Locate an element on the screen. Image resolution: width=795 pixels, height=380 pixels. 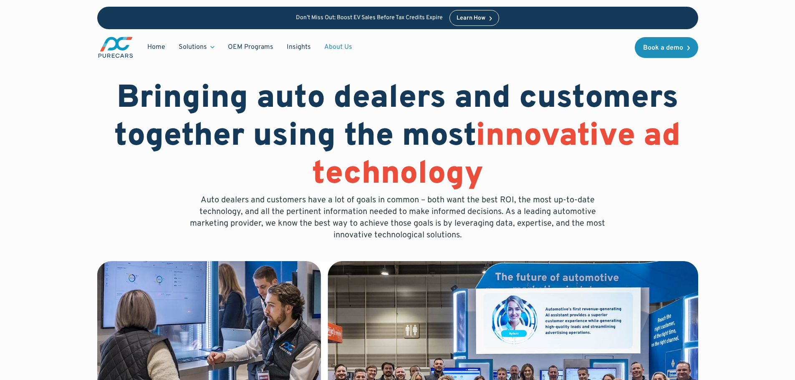
div: Book a demo is located at coordinates (663, 48).